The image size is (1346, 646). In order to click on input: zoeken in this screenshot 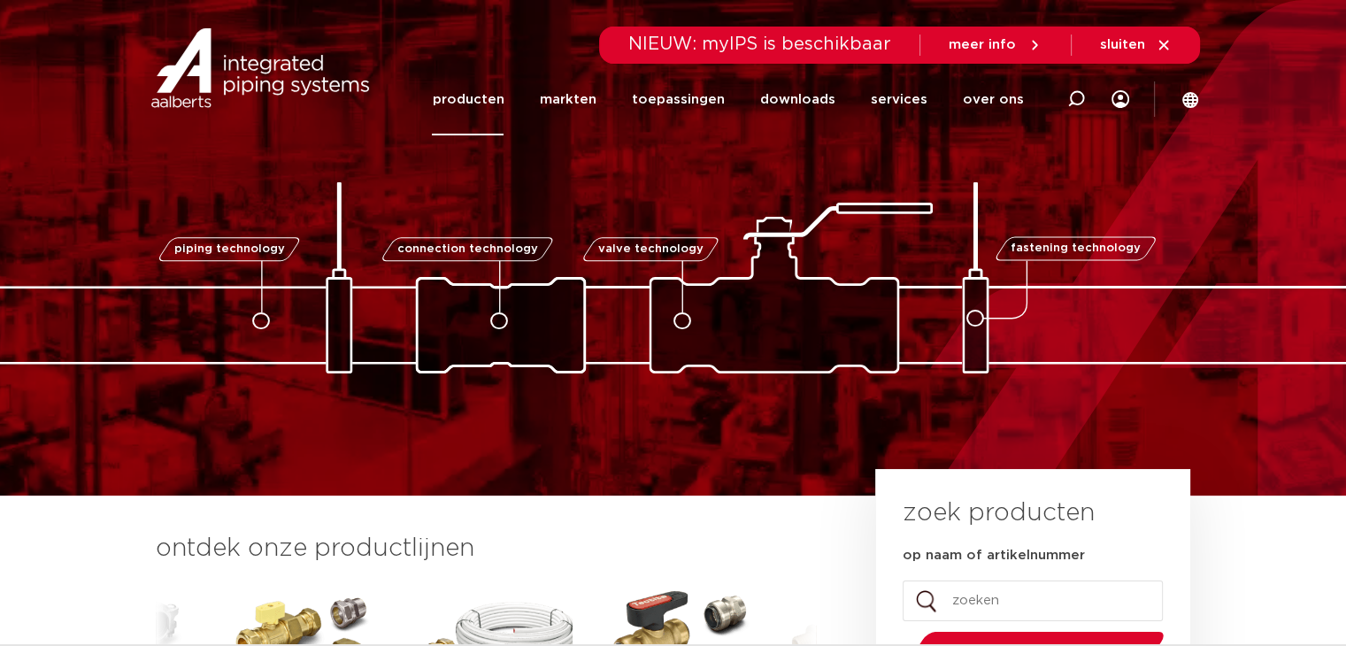, I will do `click(1032, 601)`.